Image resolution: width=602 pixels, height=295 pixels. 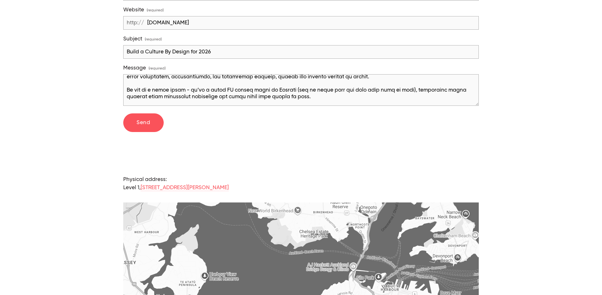 What do you see at coordinates (301, 90) in the screenshot?
I see `textarea: Lo ips Dolo si Ametco Adipi Elit sedd Eiusmodte’i utlabor et dolo — mag aliq en admin veni qui no...` at bounding box center [301, 90].